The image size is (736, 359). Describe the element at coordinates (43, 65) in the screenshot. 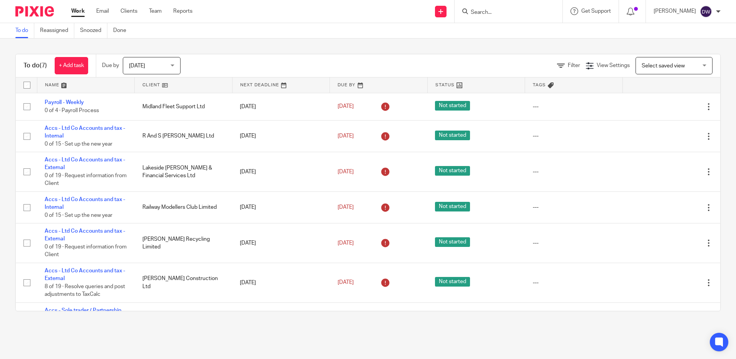

I see `span: (7)` at that location.